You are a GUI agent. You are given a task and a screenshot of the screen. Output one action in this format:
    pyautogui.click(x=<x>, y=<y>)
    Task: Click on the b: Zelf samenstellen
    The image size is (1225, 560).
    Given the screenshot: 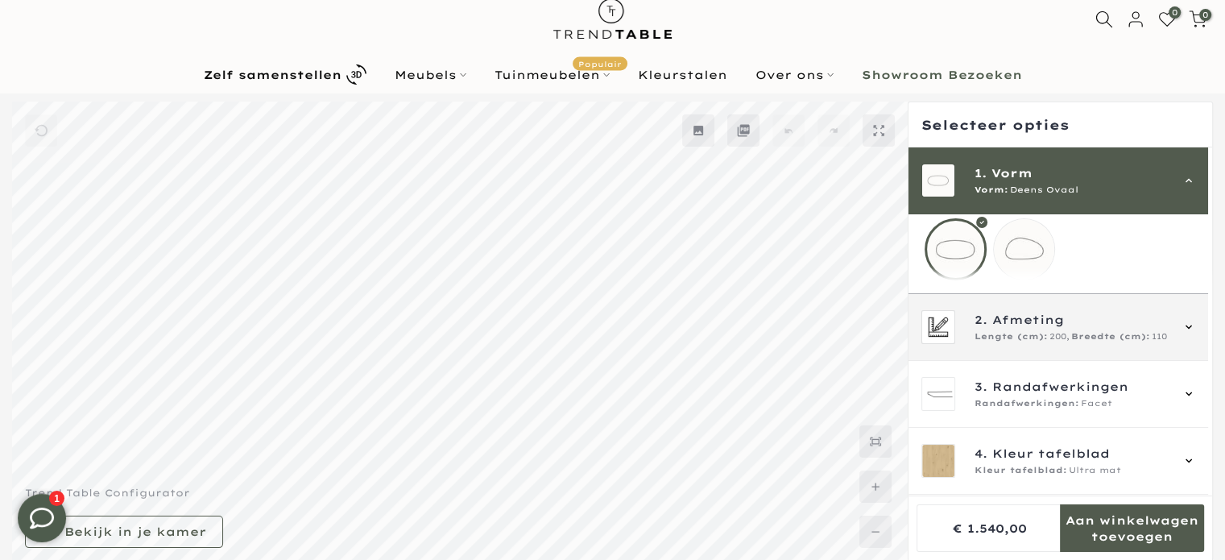 What is the action you would take?
    pyautogui.click(x=272, y=75)
    